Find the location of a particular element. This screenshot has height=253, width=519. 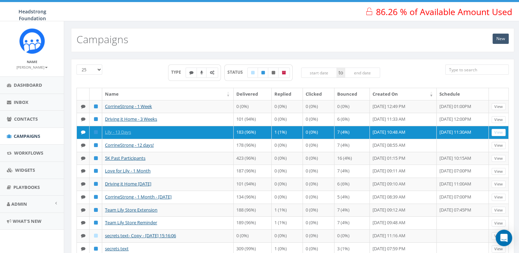

td: 189 (96%) is located at coordinates (253, 223).